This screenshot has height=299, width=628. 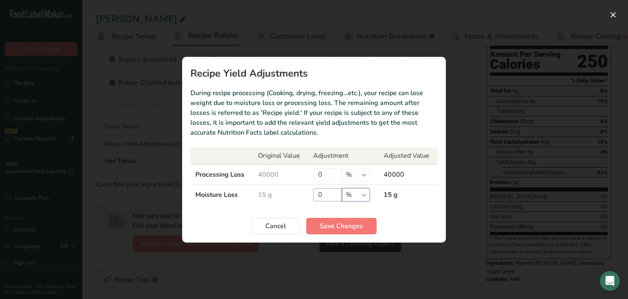 I want to click on span: Cancel, so click(x=276, y=226).